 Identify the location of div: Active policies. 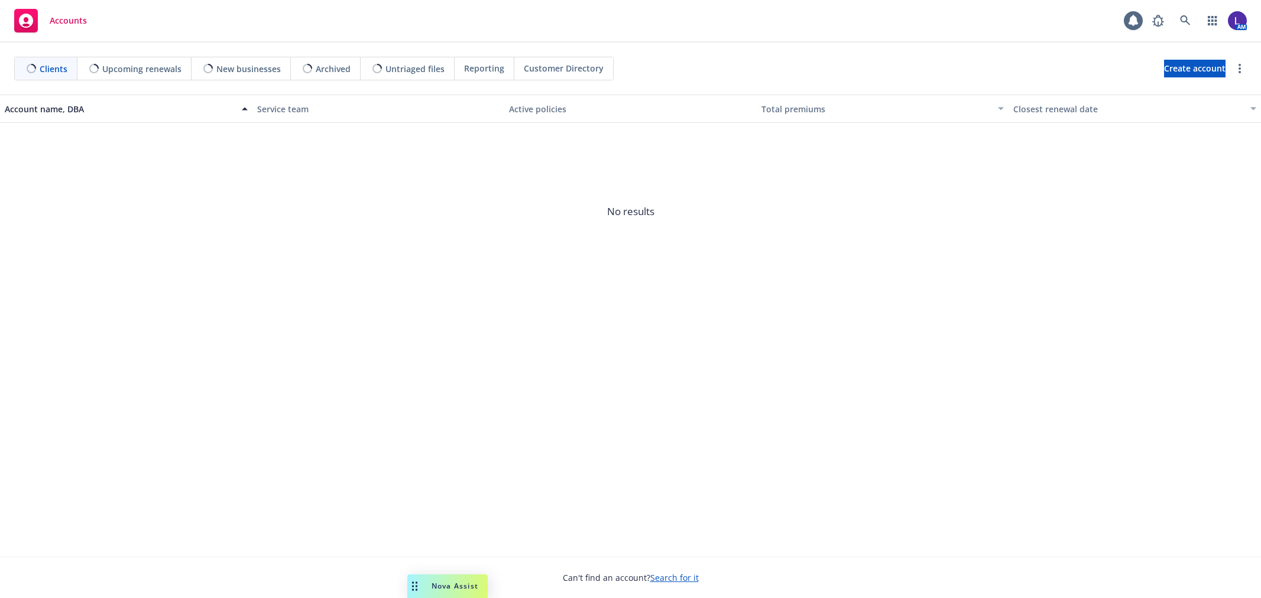
(630, 109).